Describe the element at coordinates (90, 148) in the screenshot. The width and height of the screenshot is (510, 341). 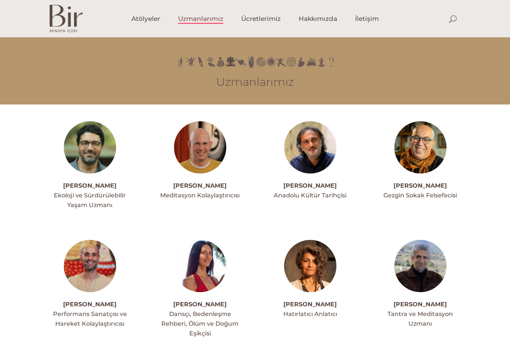
I see `img: ahmetacarprofil--300x300.jpg` at that location.